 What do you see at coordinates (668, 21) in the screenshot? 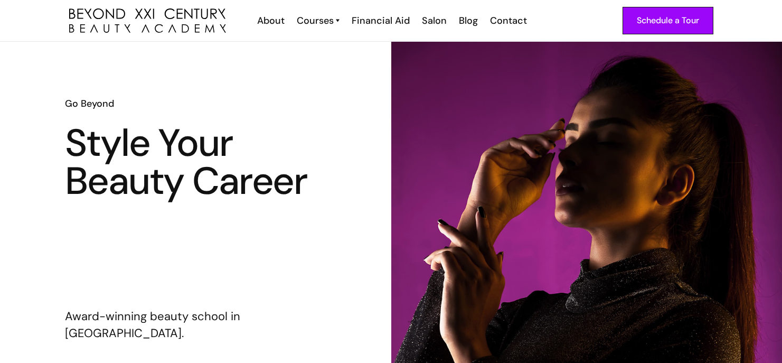
I see `div: Schedule a Tour` at bounding box center [668, 21].